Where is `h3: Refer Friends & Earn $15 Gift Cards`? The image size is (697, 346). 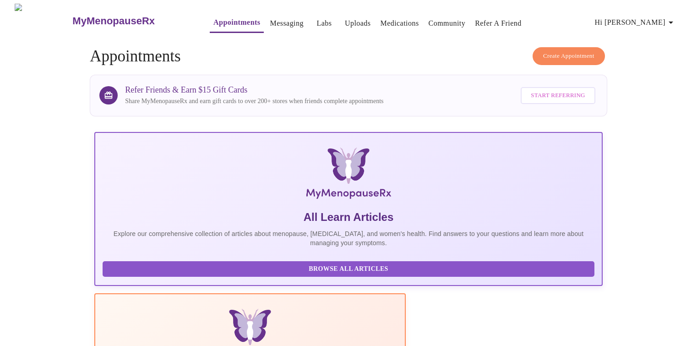 h3: Refer Friends & Earn $15 Gift Cards is located at coordinates (254, 90).